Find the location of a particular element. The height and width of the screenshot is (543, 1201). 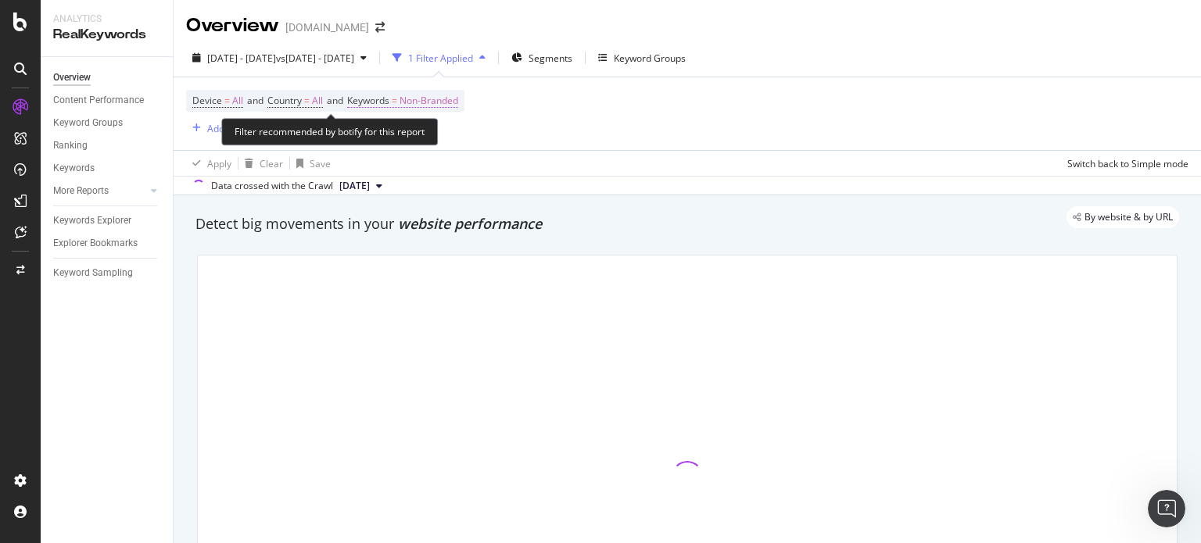

button: Emoji picker is located at coordinates (30, 430).